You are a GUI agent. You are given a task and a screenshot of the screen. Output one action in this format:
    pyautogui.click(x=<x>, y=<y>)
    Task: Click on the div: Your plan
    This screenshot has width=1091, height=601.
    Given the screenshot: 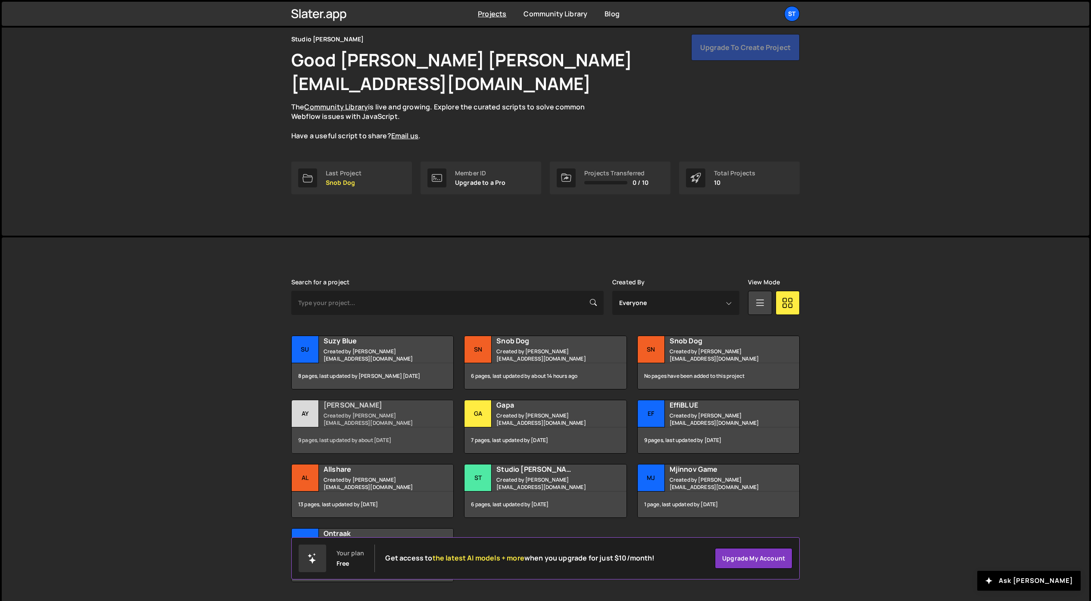 What is the action you would take?
    pyautogui.click(x=350, y=553)
    